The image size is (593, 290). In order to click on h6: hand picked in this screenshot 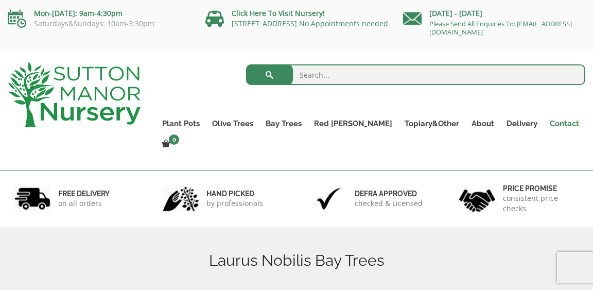, I will do `click(235, 193)`.